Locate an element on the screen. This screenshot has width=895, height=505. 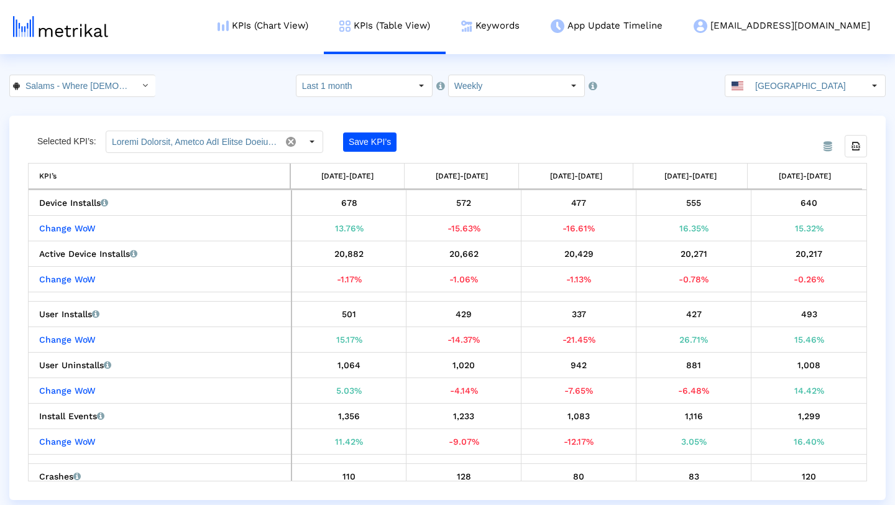
div: User Uninstalls is located at coordinates (163, 365).